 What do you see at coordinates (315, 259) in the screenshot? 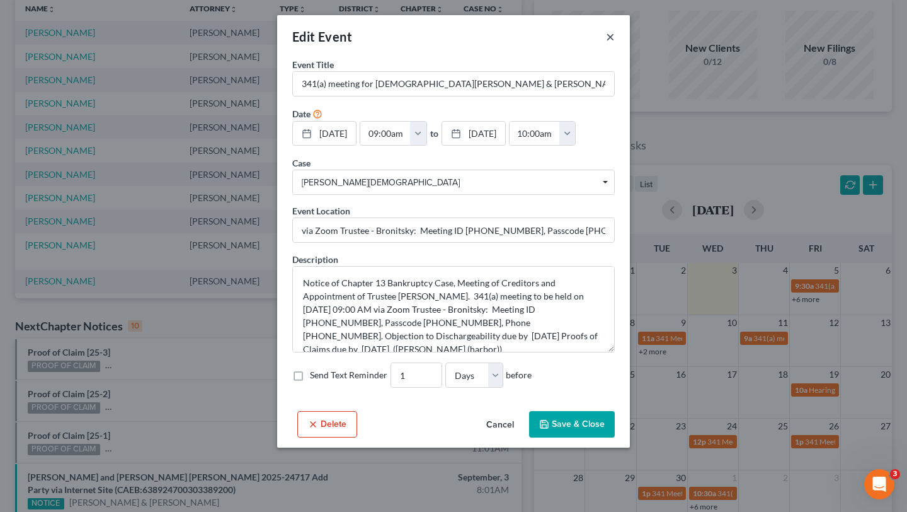
I see `label: Description` at bounding box center [315, 259].